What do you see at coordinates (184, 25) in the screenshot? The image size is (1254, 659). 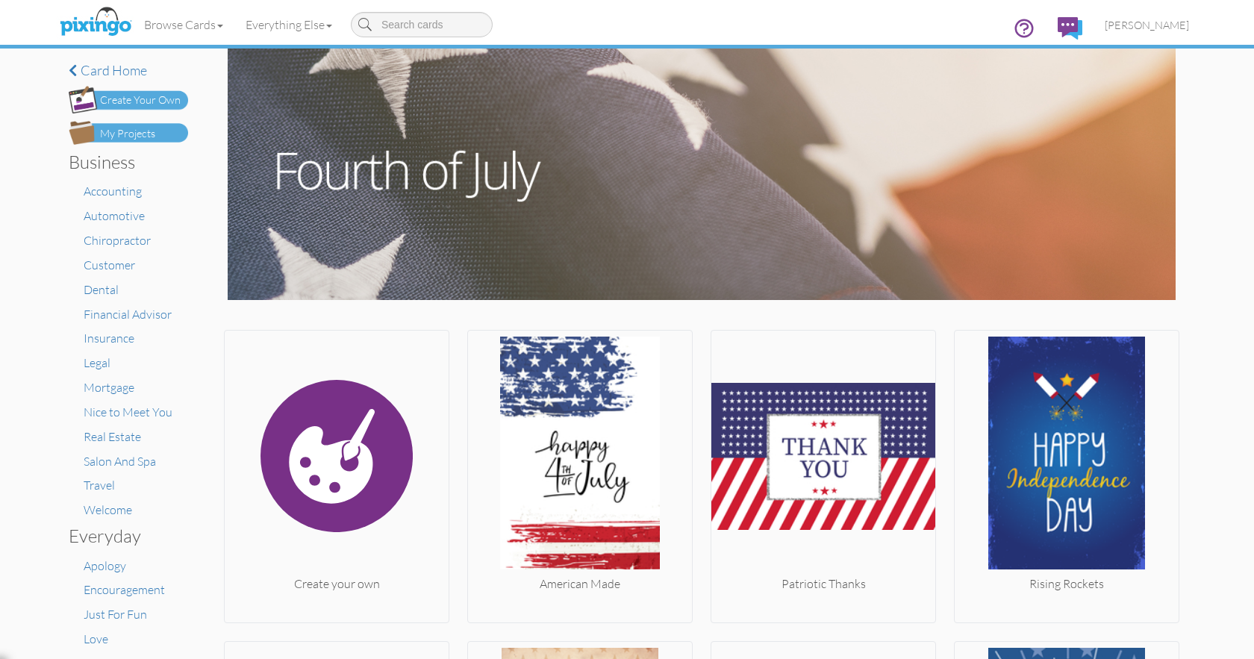 I see `a: Browse Cards` at bounding box center [184, 25].